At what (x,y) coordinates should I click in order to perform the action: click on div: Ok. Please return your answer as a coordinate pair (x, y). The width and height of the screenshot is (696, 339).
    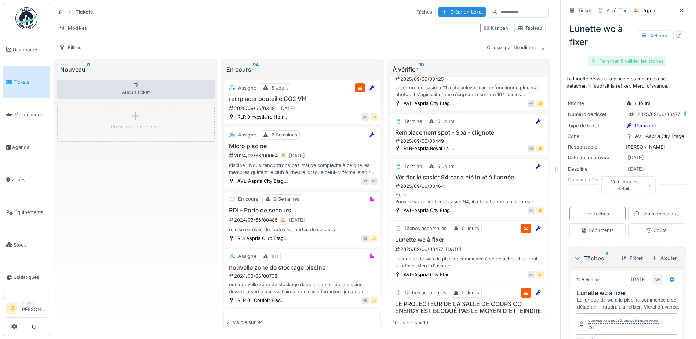
    Looking at the image, I should click on (624, 328).